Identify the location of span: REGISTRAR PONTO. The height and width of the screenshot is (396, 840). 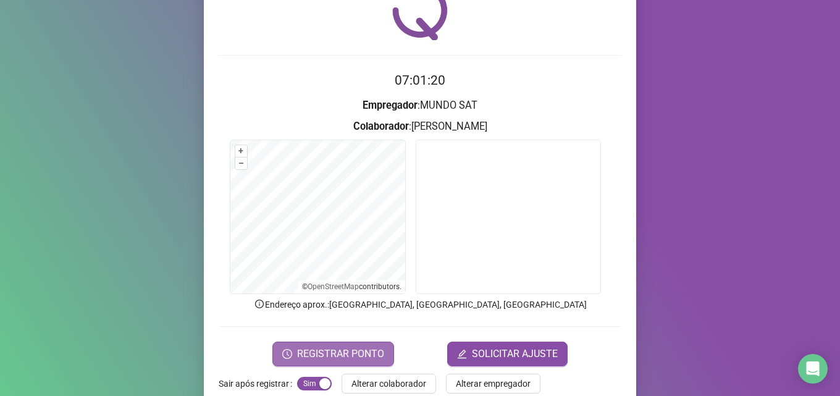
(340, 354).